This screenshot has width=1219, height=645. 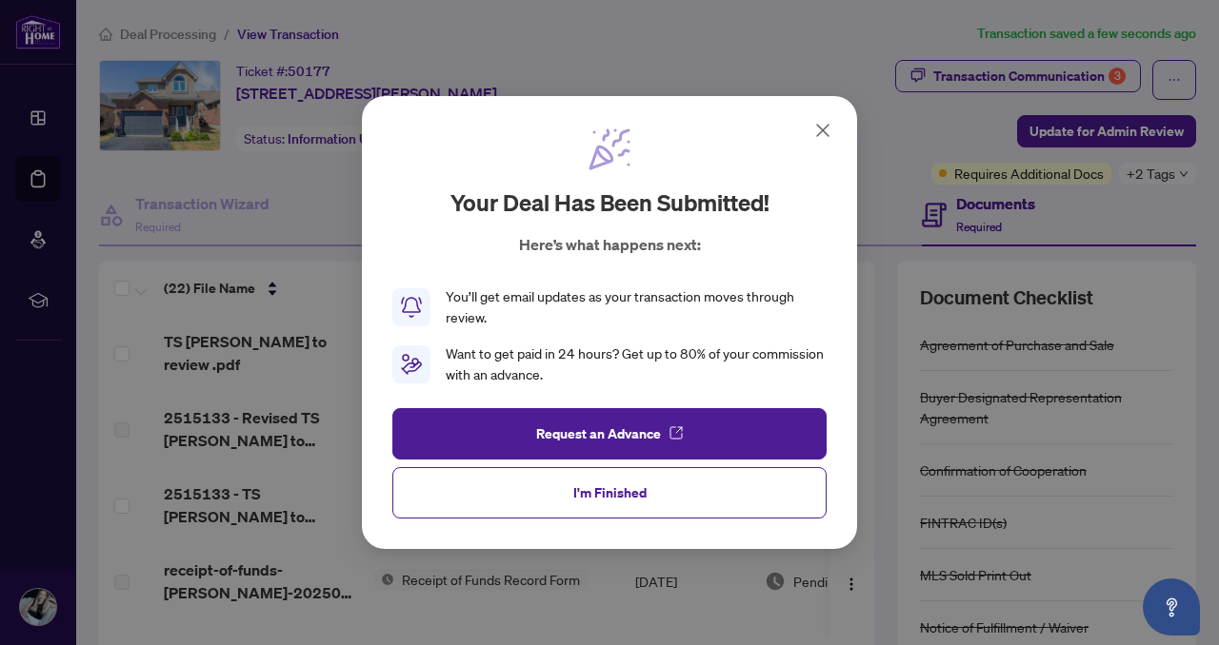 What do you see at coordinates (598, 434) in the screenshot?
I see `span: Request an Advance` at bounding box center [598, 434].